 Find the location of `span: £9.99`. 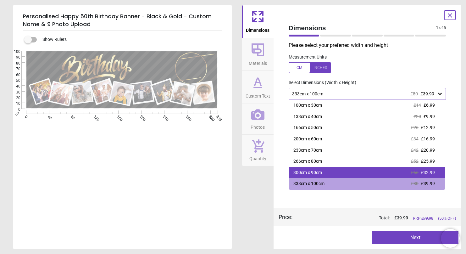

span: £9.99 is located at coordinates (429, 116).